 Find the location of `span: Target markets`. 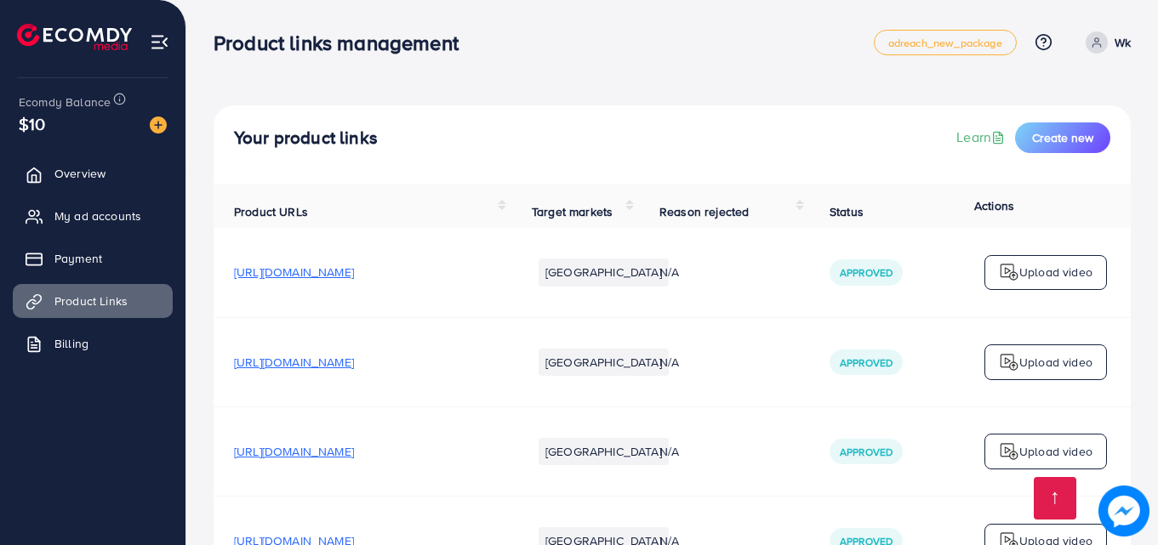

span: Target markets is located at coordinates (572, 212).